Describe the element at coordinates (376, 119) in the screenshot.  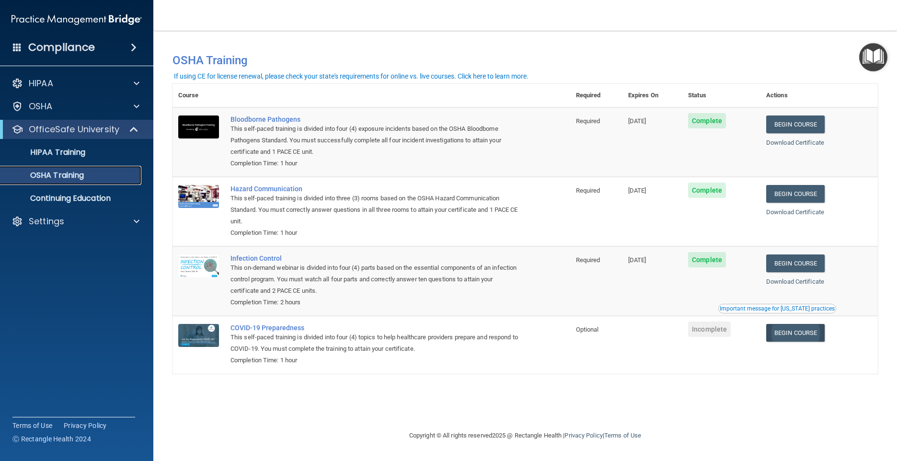
I see `a: Bloodborne Pathogens` at that location.